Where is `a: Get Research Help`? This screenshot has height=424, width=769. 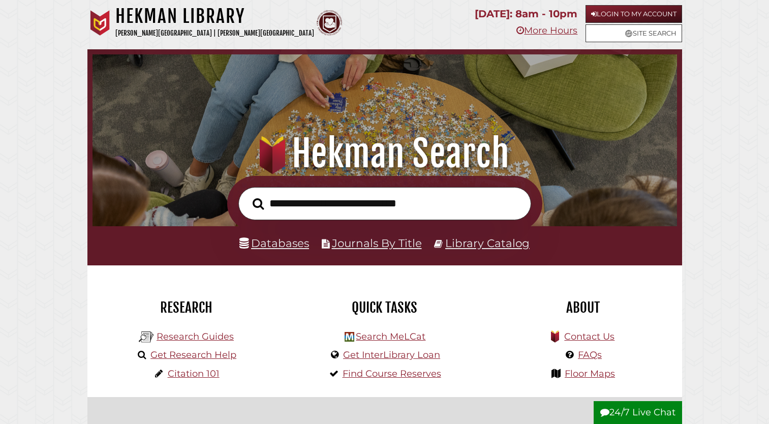
a: Get Research Help is located at coordinates (193, 355).